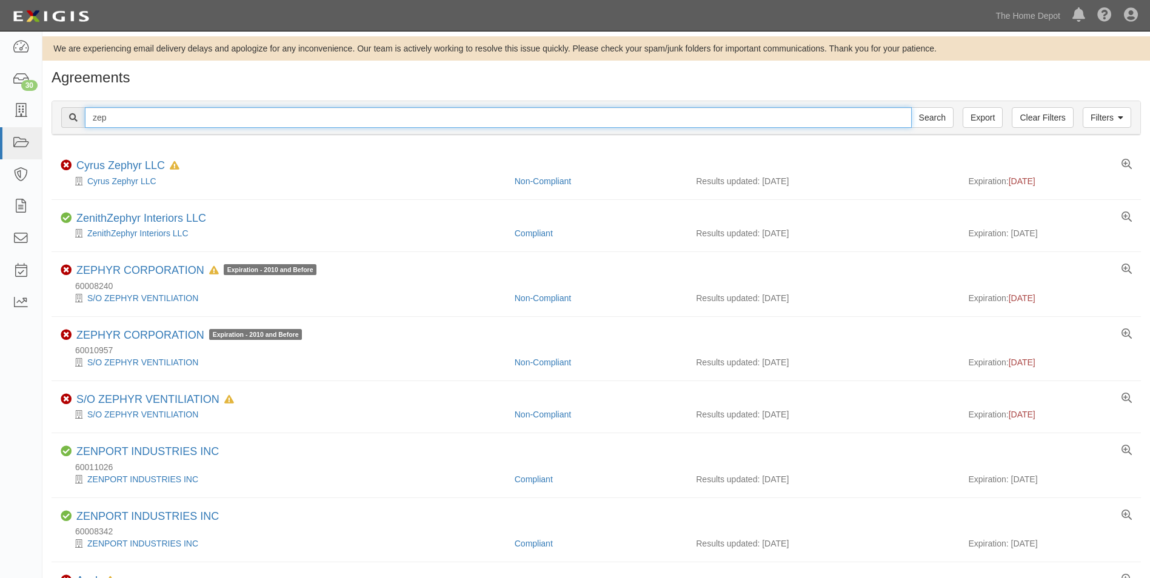 The width and height of the screenshot is (1150, 578). I want to click on div: 30, so click(29, 85).